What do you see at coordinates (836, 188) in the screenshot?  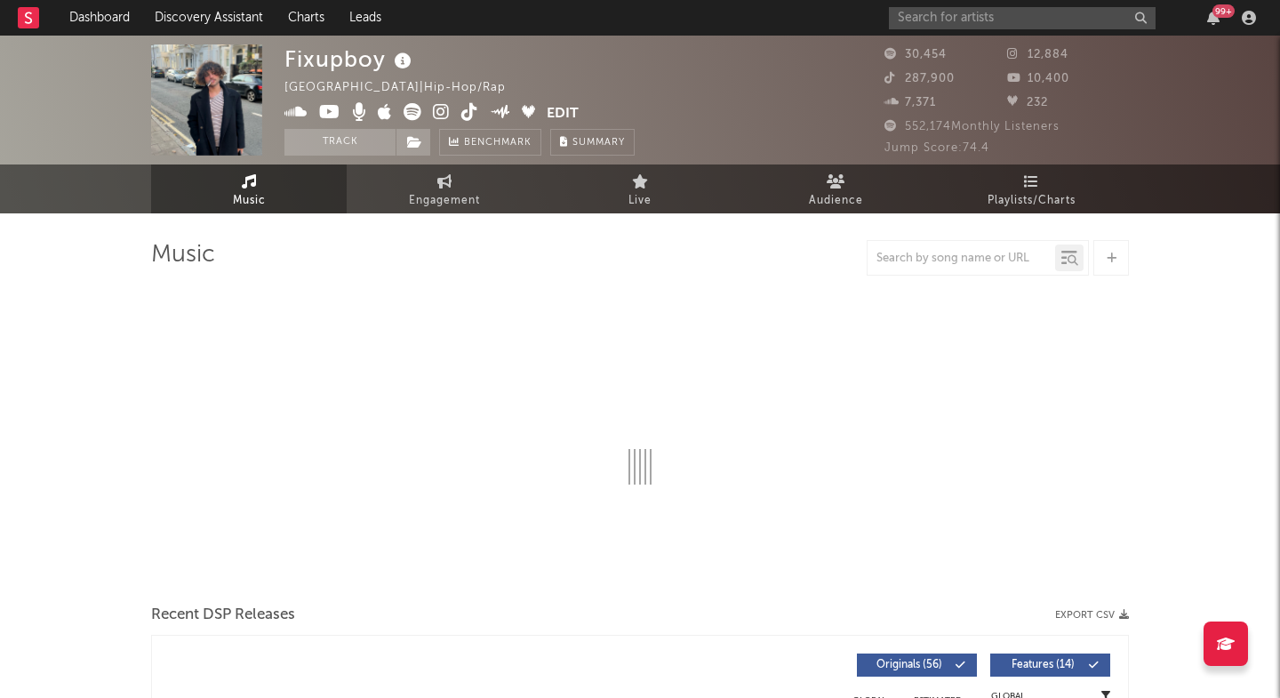 I see `a: Audience` at bounding box center [836, 188].